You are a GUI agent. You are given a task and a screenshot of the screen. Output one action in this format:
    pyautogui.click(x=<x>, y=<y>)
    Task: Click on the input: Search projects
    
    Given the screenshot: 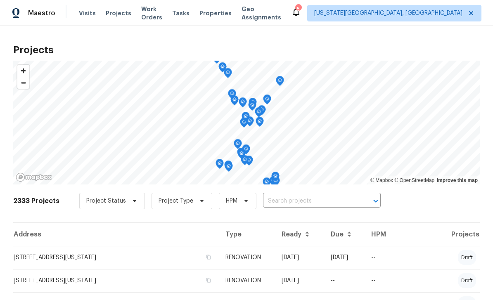 What is the action you would take?
    pyautogui.click(x=310, y=201)
    